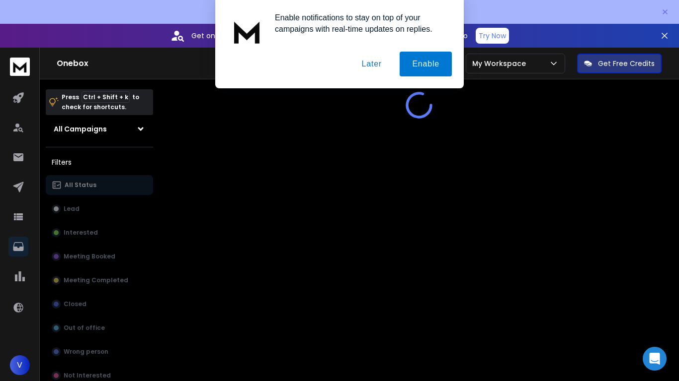  I want to click on p: Press to check for shortcuts., so click(100, 102).